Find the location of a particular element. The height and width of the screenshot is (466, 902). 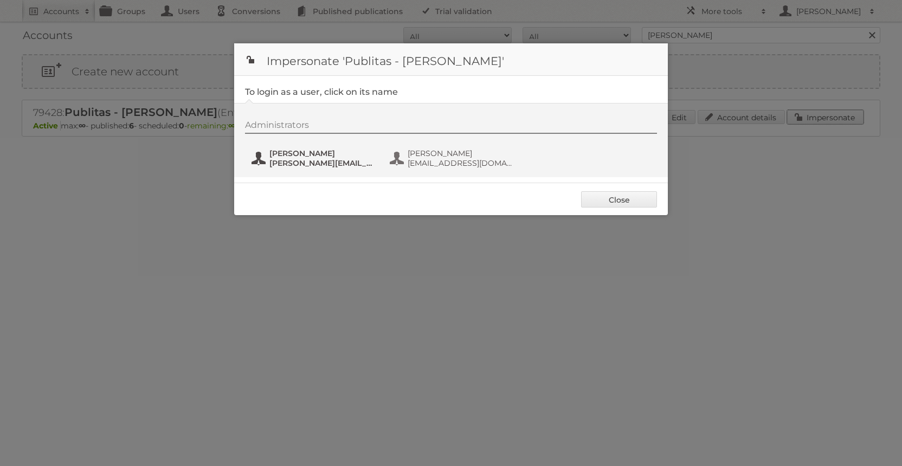

div: Administrators is located at coordinates (451, 127).